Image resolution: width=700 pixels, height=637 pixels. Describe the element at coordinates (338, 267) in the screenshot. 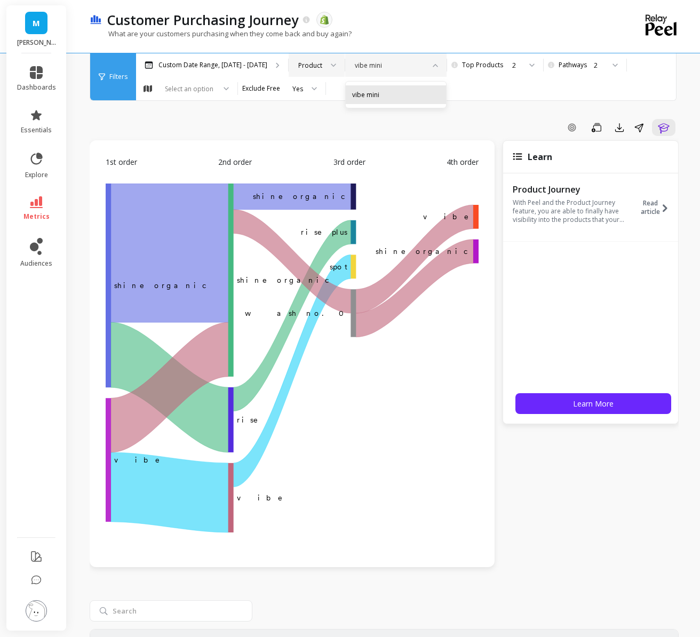

I see `text: ​spot` at that location.